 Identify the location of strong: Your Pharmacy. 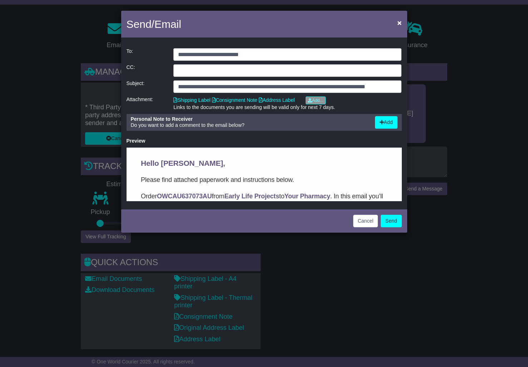
(181, 49).